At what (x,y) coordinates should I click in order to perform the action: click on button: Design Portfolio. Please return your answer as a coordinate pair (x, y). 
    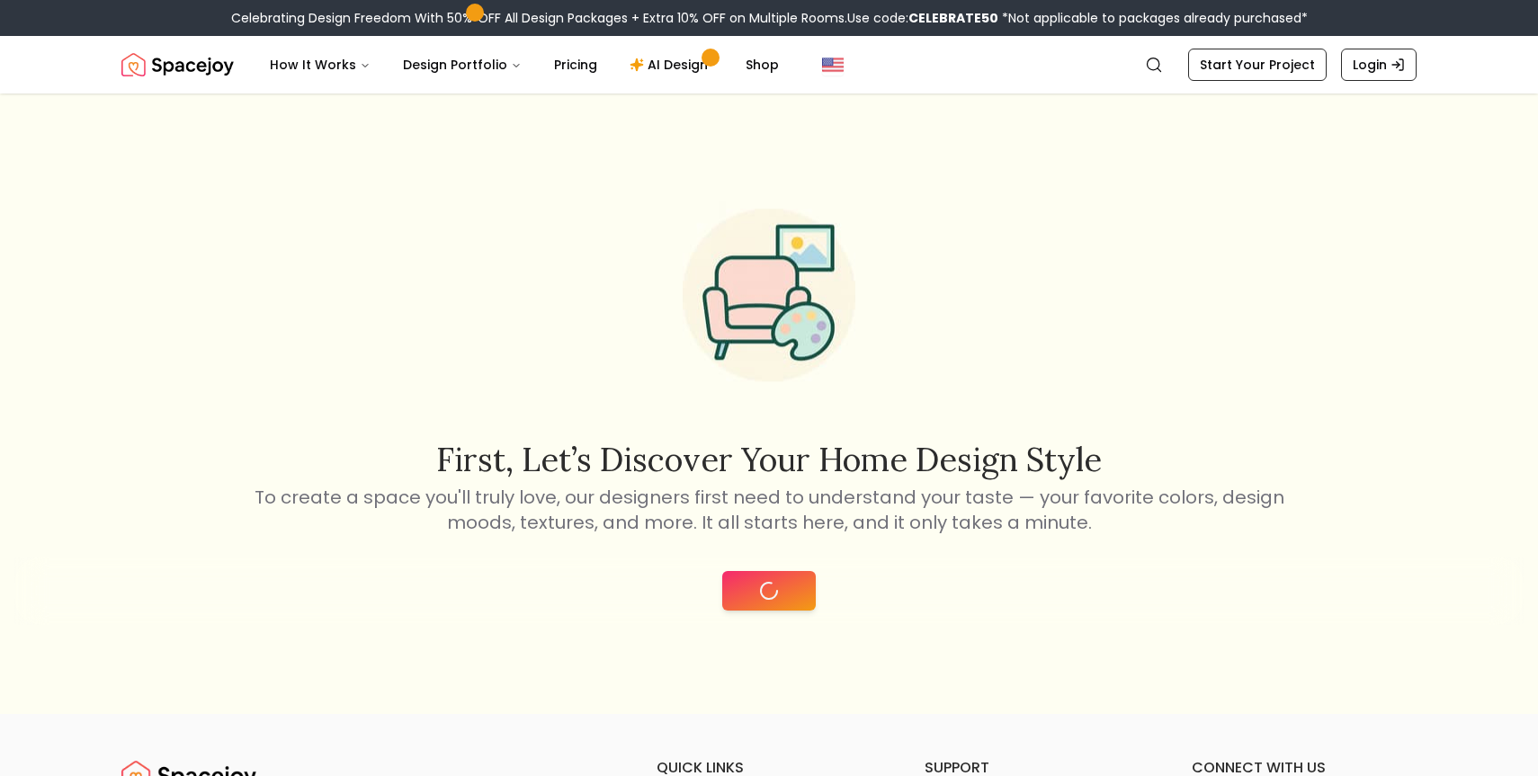
    Looking at the image, I should click on (462, 65).